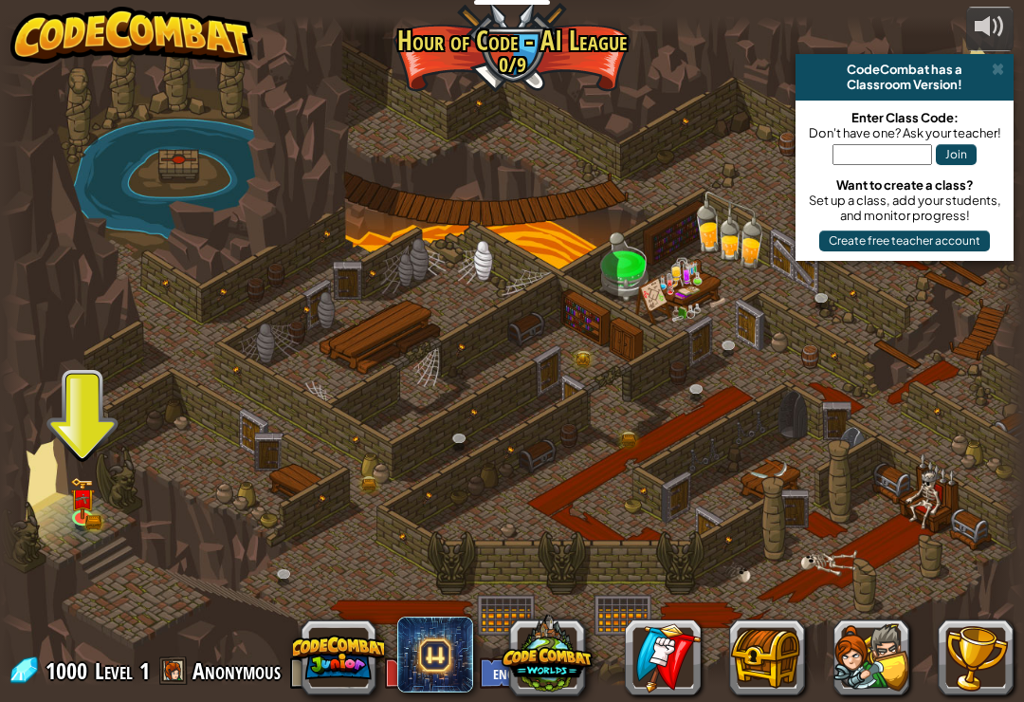 This screenshot has height=702, width=1024. Describe the element at coordinates (956, 155) in the screenshot. I see `button: Join` at that location.